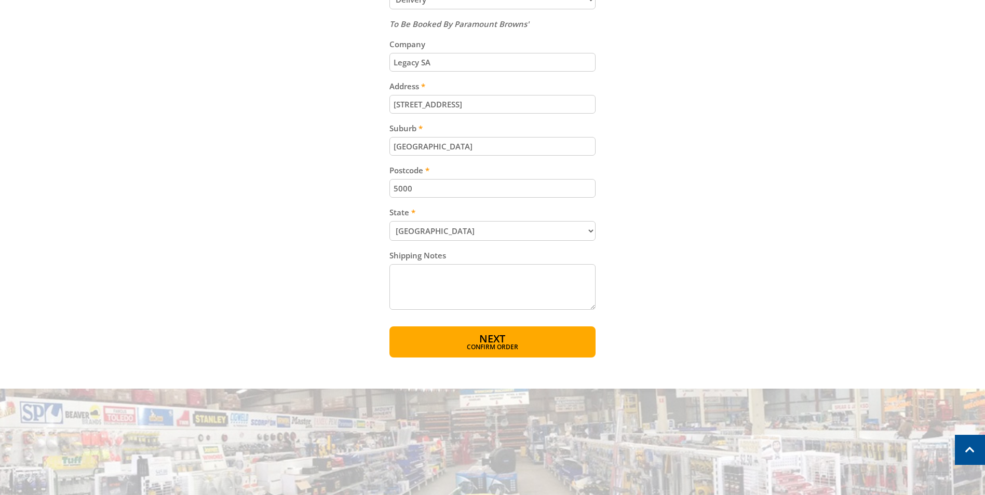 Image resolution: width=985 pixels, height=495 pixels. Describe the element at coordinates (492, 128) in the screenshot. I see `label: Suburb` at that location.